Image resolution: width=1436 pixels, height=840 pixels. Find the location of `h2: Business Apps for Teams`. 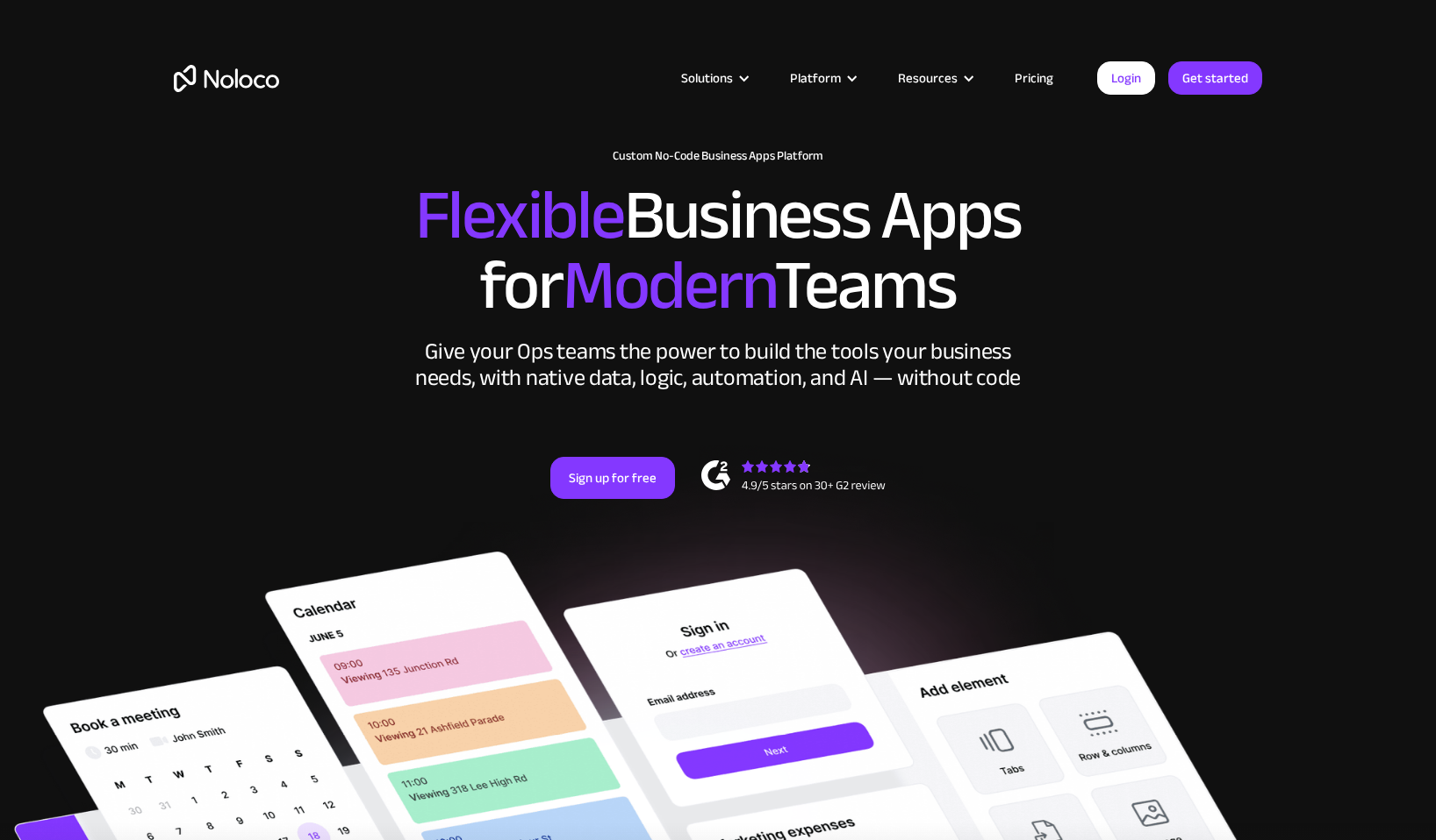

h2: Business Apps for Teams is located at coordinates (718, 250).